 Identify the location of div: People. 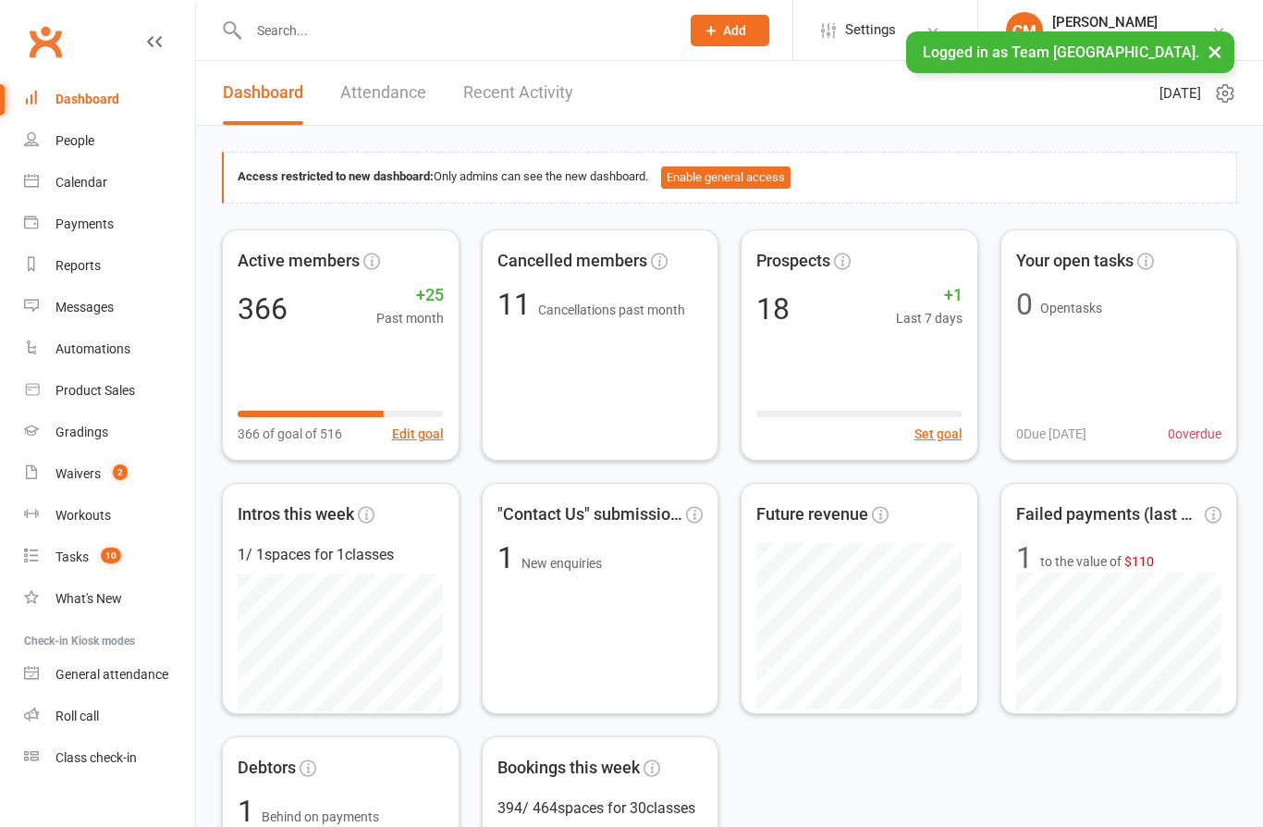
(75, 141).